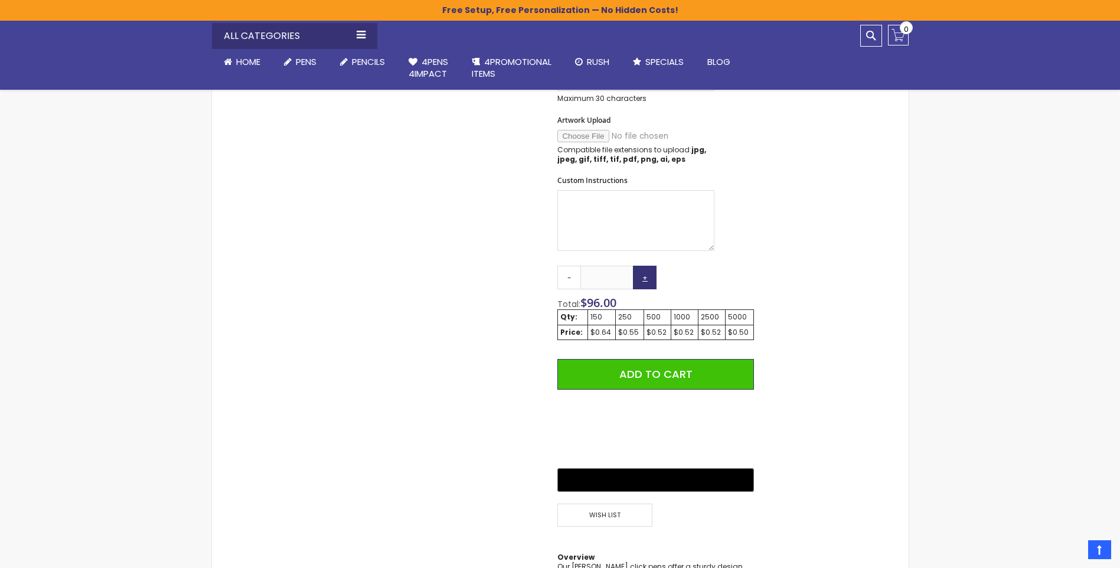 This screenshot has width=1120, height=568. I want to click on div: $0.55, so click(629, 332).